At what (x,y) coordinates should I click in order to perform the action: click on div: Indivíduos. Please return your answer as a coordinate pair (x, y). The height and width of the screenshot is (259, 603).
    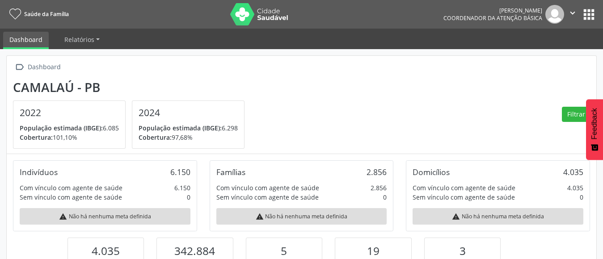
    Looking at the image, I should click on (38, 172).